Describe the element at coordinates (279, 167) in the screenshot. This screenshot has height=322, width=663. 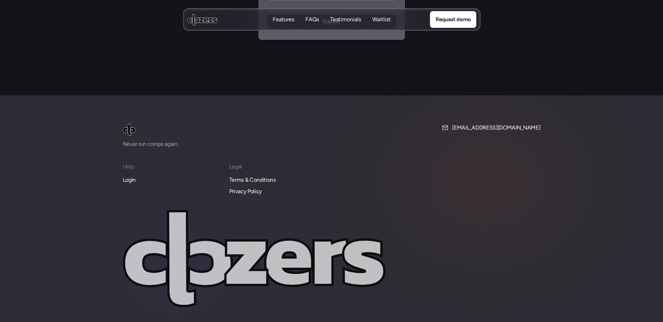
I see `p: Legal` at that location.